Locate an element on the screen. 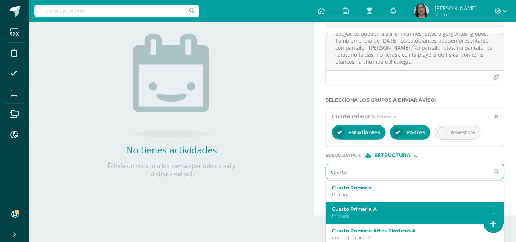 Image resolution: width=516 pixels, height=242 pixels. span: Maestros is located at coordinates (463, 132).